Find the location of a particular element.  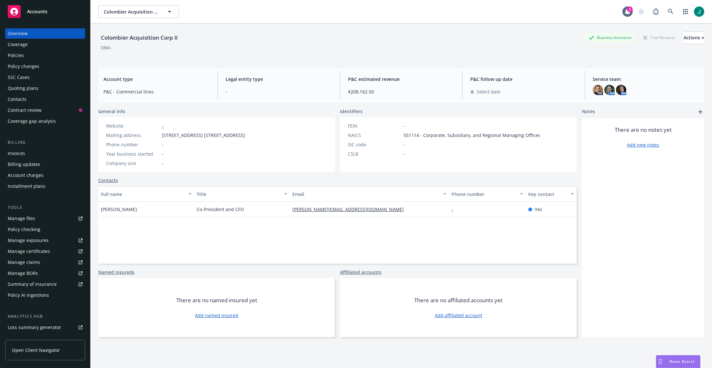

div: Quoting plans is located at coordinates (23, 88).